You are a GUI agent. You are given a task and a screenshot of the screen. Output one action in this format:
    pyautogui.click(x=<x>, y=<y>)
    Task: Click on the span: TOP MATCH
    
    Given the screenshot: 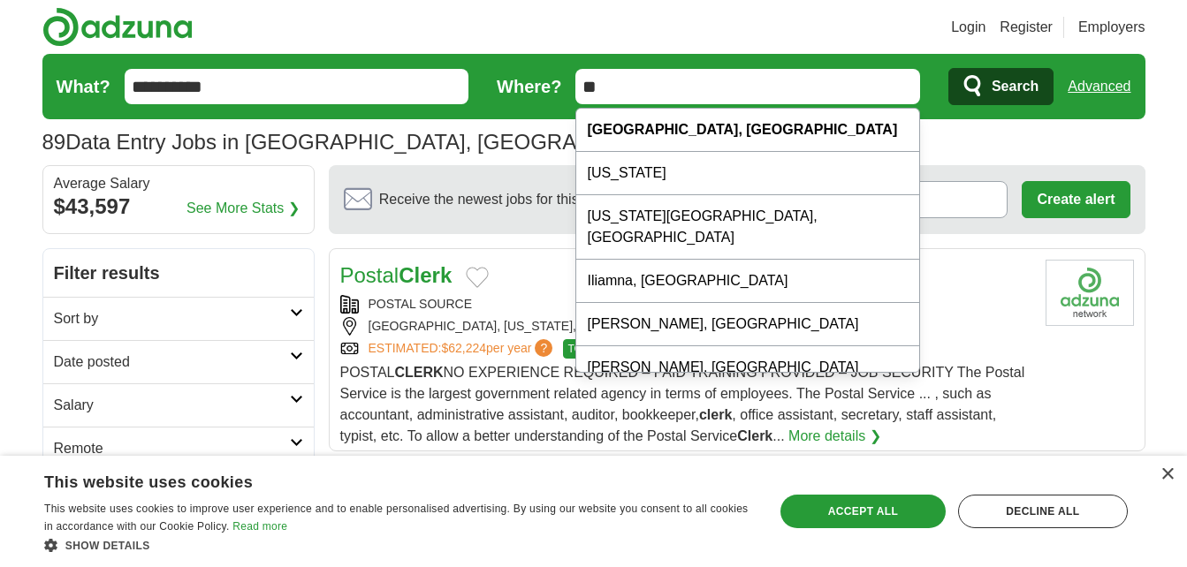 What is the action you would take?
    pyautogui.click(x=597, y=349)
    